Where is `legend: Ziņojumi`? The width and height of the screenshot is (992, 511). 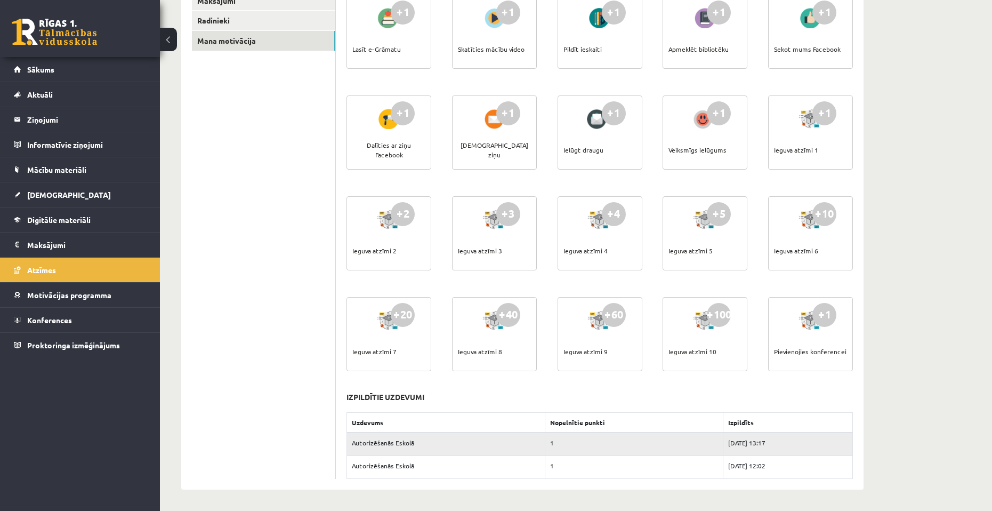 legend: Ziņojumi is located at coordinates (87, 119).